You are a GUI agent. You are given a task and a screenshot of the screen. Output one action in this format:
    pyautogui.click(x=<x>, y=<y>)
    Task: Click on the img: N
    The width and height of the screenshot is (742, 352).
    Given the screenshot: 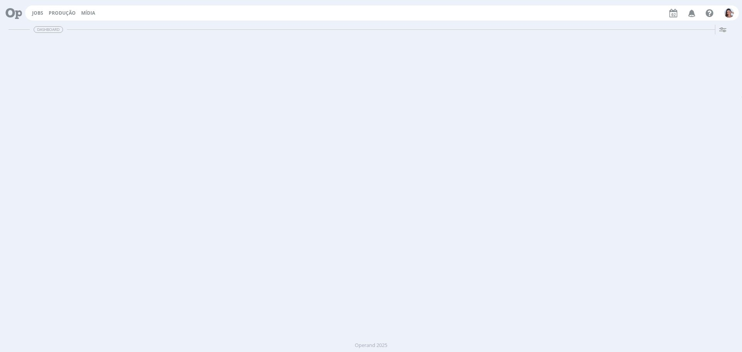 What is the action you would take?
    pyautogui.click(x=729, y=13)
    